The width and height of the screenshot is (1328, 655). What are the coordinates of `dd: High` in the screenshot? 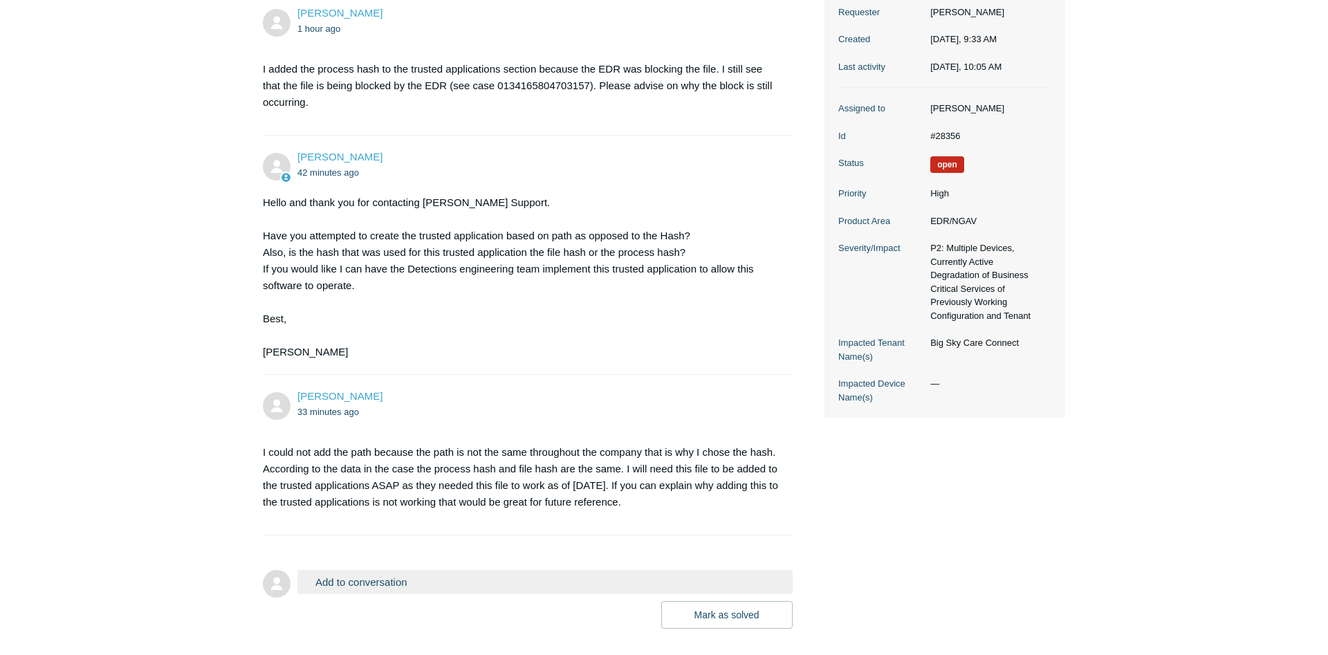 It's located at (987, 194).